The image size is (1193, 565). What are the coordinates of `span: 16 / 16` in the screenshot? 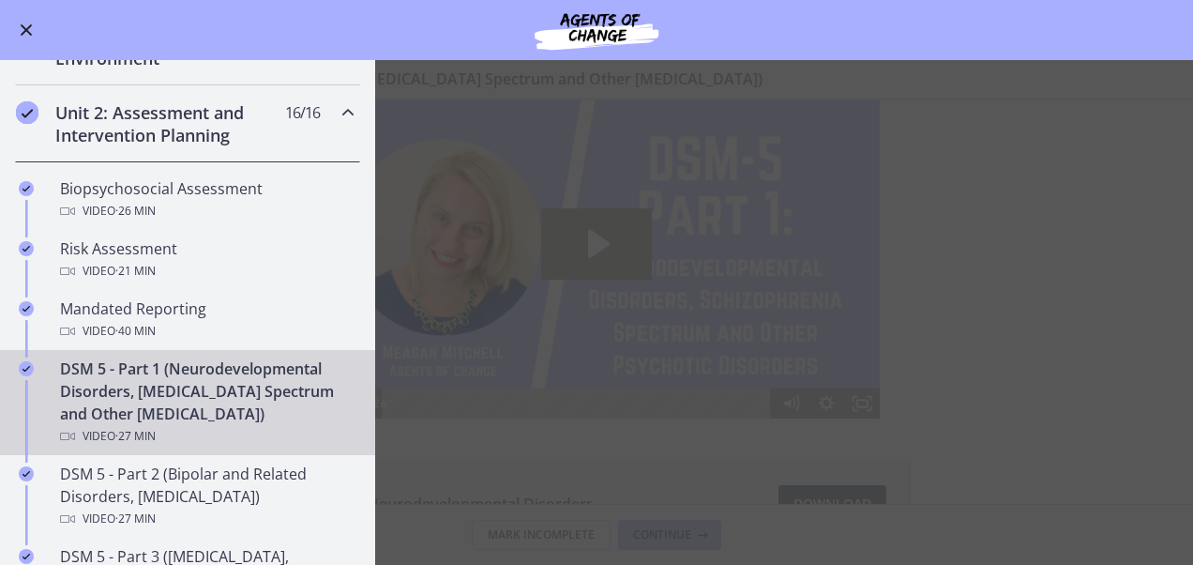 It's located at (302, 113).